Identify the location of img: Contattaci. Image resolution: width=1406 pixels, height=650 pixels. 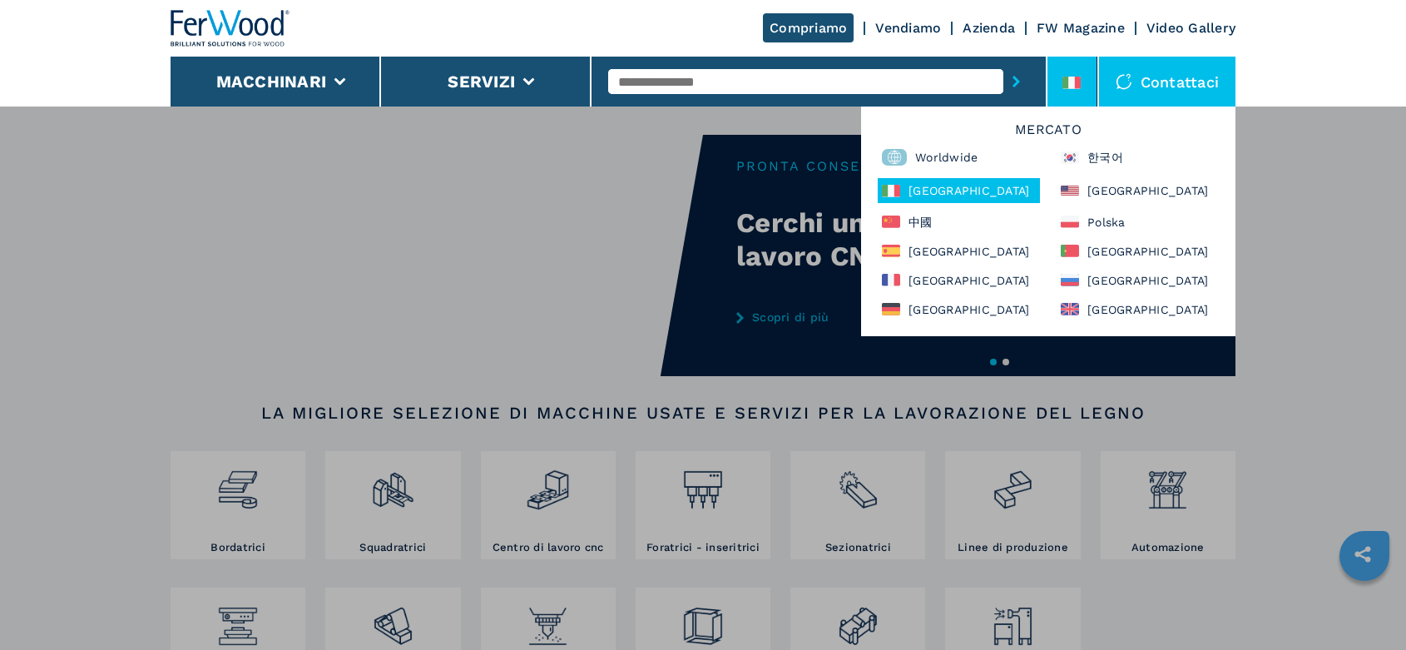
(1124, 82).